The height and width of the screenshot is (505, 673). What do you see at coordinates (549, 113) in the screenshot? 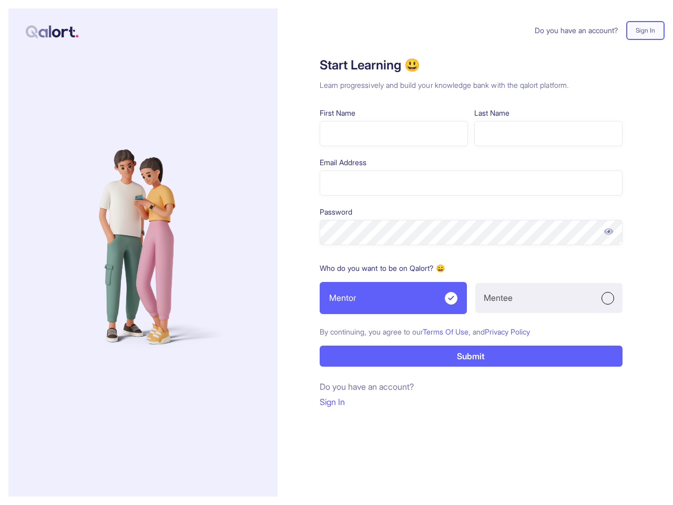
I see `p: Last Name` at bounding box center [549, 113].